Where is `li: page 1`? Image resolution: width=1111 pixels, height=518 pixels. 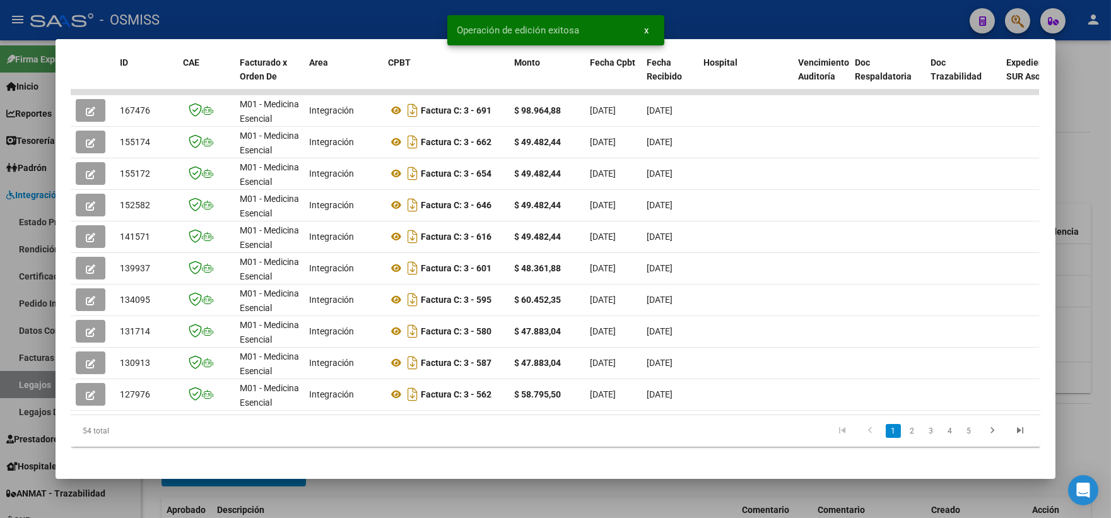
li: page 1 is located at coordinates (894, 431).